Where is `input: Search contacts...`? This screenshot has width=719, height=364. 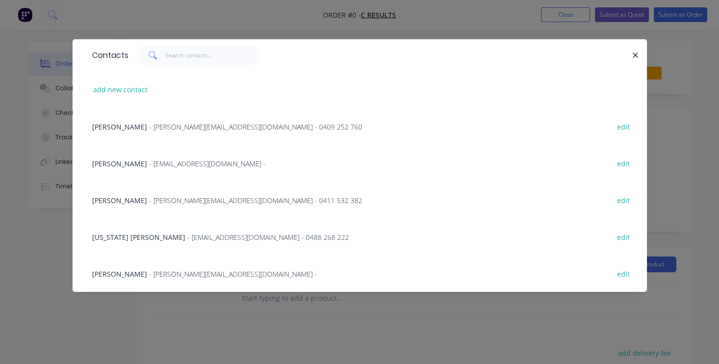 input: Search contacts... is located at coordinates (213, 55).